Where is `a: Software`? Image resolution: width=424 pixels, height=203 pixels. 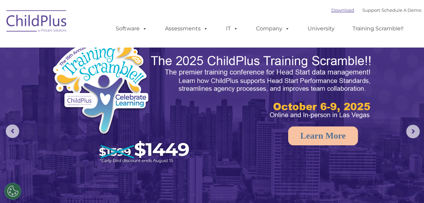 a: Software is located at coordinates (131, 29).